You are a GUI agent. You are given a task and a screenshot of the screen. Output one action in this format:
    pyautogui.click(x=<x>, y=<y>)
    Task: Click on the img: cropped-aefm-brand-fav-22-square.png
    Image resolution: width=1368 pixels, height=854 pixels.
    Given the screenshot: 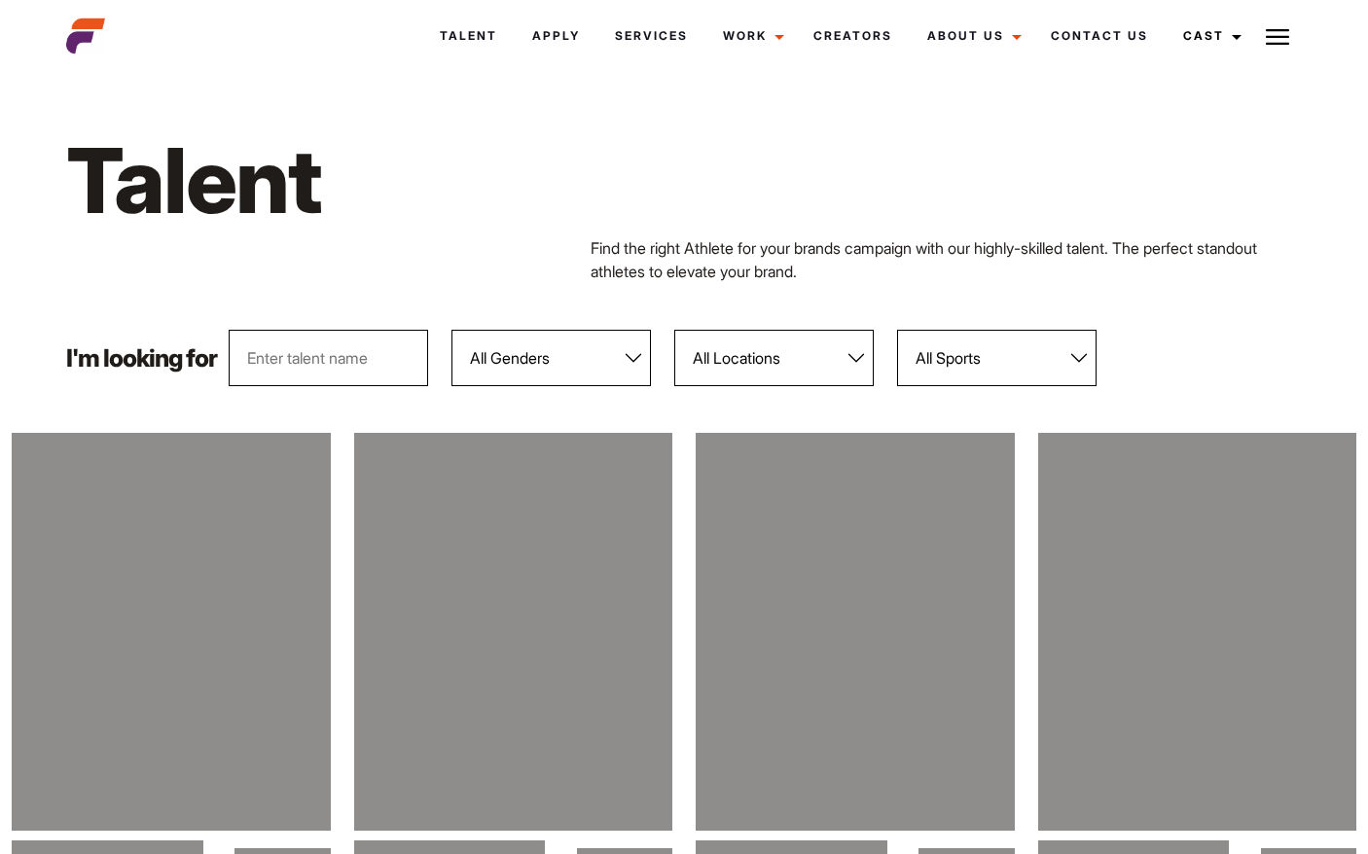 What is the action you would take?
    pyautogui.click(x=86, y=36)
    